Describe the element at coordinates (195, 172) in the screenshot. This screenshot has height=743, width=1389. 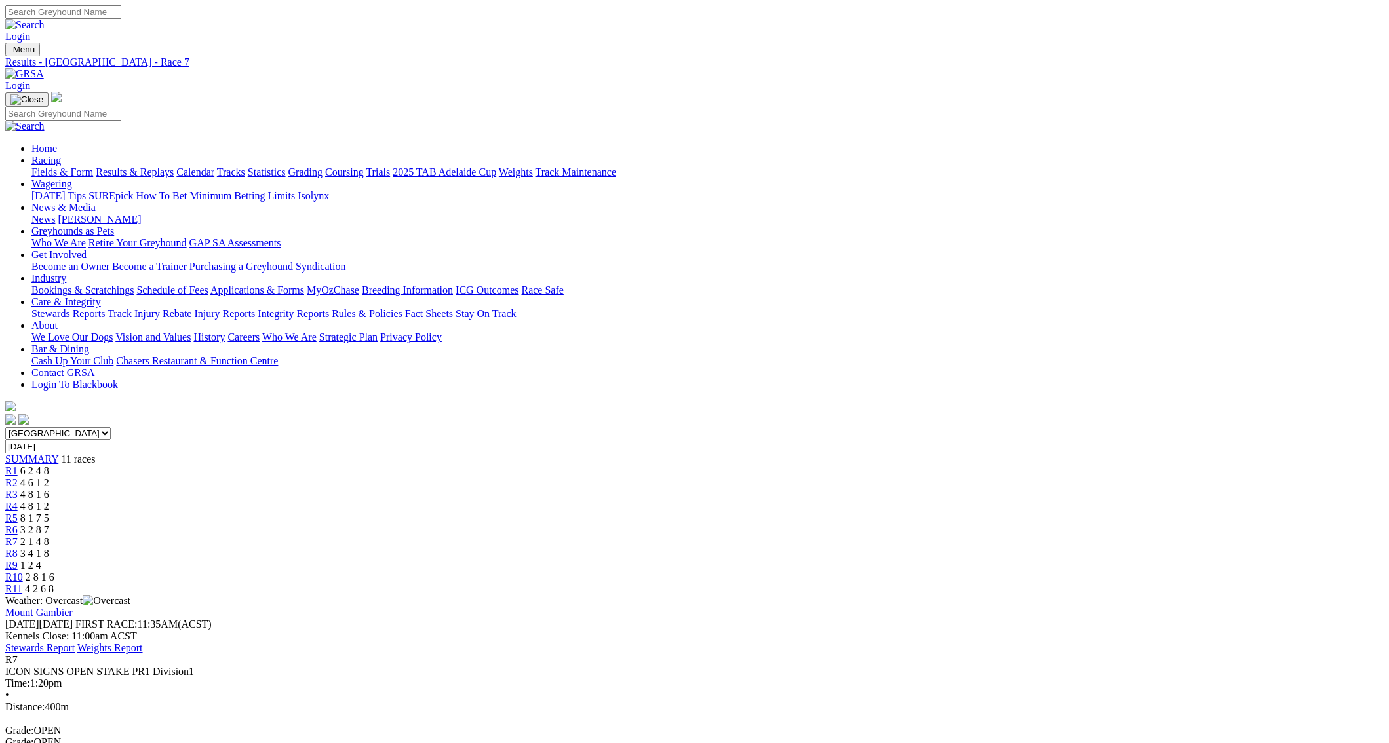
I see `a: Calendar` at that location.